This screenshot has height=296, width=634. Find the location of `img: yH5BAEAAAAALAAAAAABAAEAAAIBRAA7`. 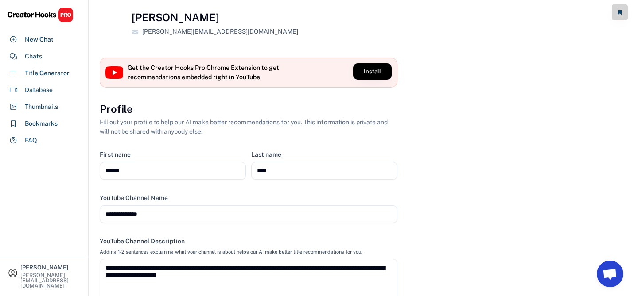

img: yH5BAEAAAAALAAAAAABAAEAAAIBRAA7 is located at coordinates (112, 23).